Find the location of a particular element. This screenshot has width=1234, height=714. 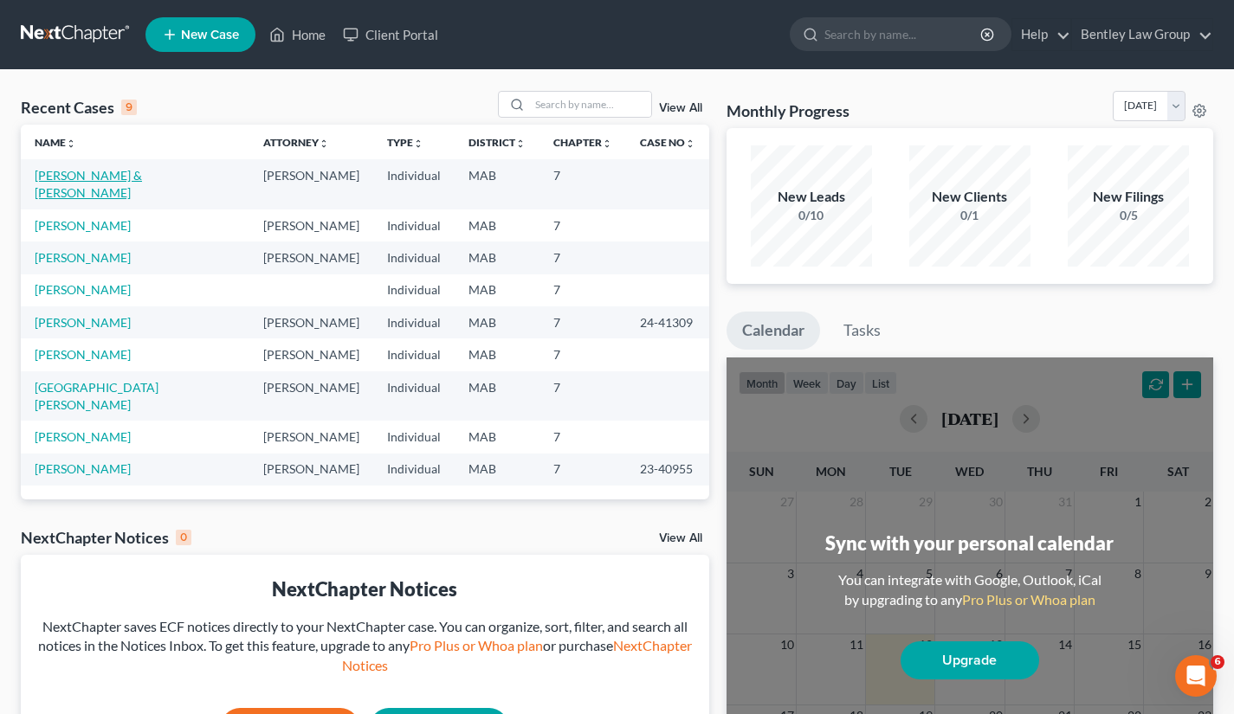

span: 6 is located at coordinates (1218, 663).